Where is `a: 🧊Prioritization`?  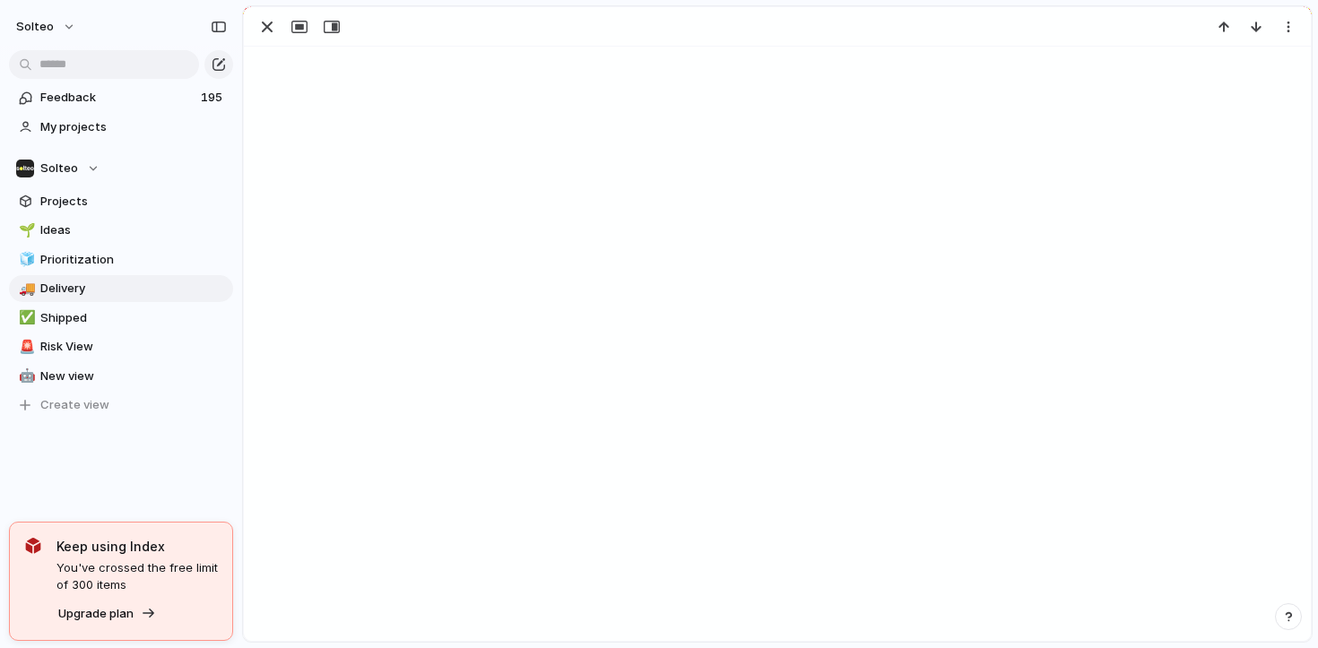
a: 🧊Prioritization is located at coordinates (121, 260).